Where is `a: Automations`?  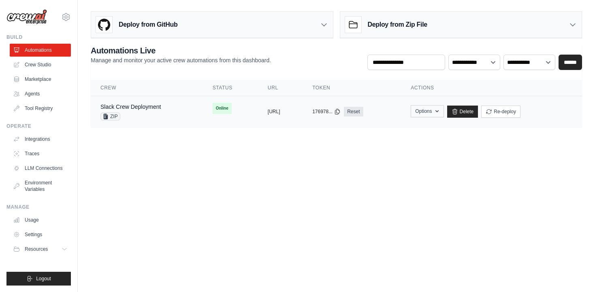 a: Automations is located at coordinates (40, 50).